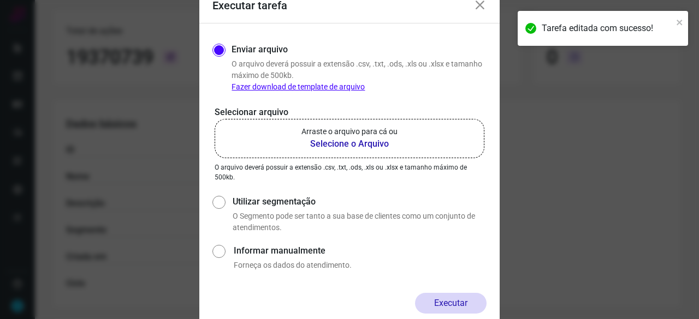 Image resolution: width=699 pixels, height=319 pixels. Describe the element at coordinates (349, 112) in the screenshot. I see `p: Selecionar arquivo` at that location.